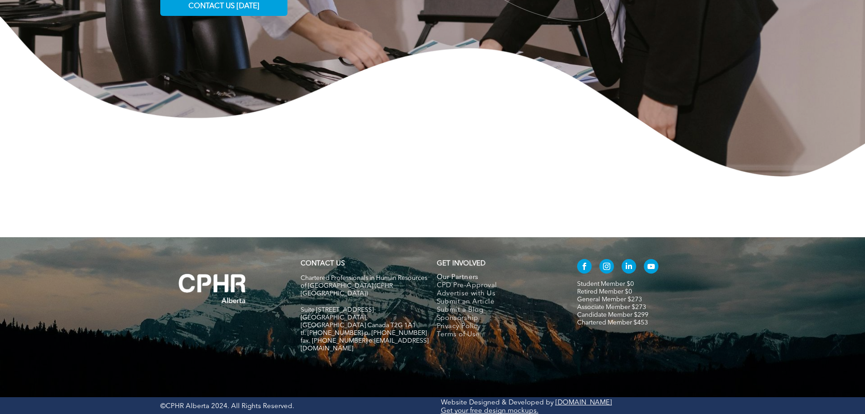  Describe the element at coordinates (584, 267) in the screenshot. I see `a: facebook` at that location.